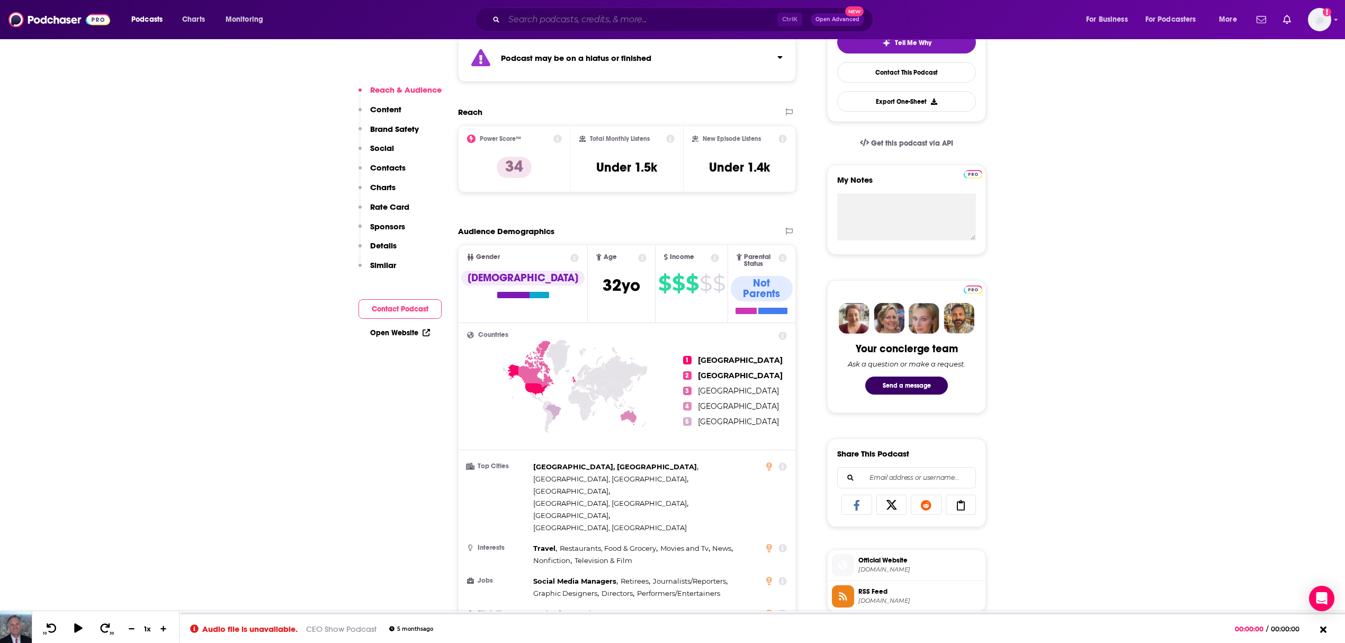  I want to click on span: Official Website, so click(920, 560).